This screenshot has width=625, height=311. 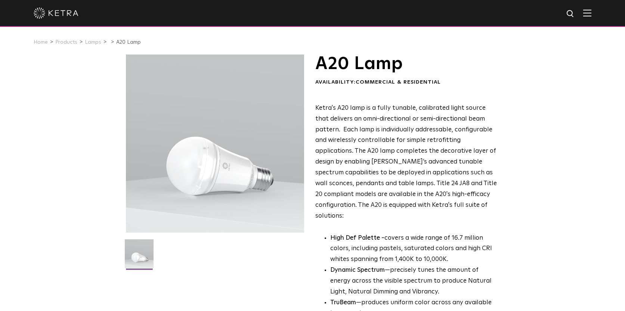 What do you see at coordinates (358, 270) in the screenshot?
I see `strong: Dynamic Spectrum` at bounding box center [358, 270].